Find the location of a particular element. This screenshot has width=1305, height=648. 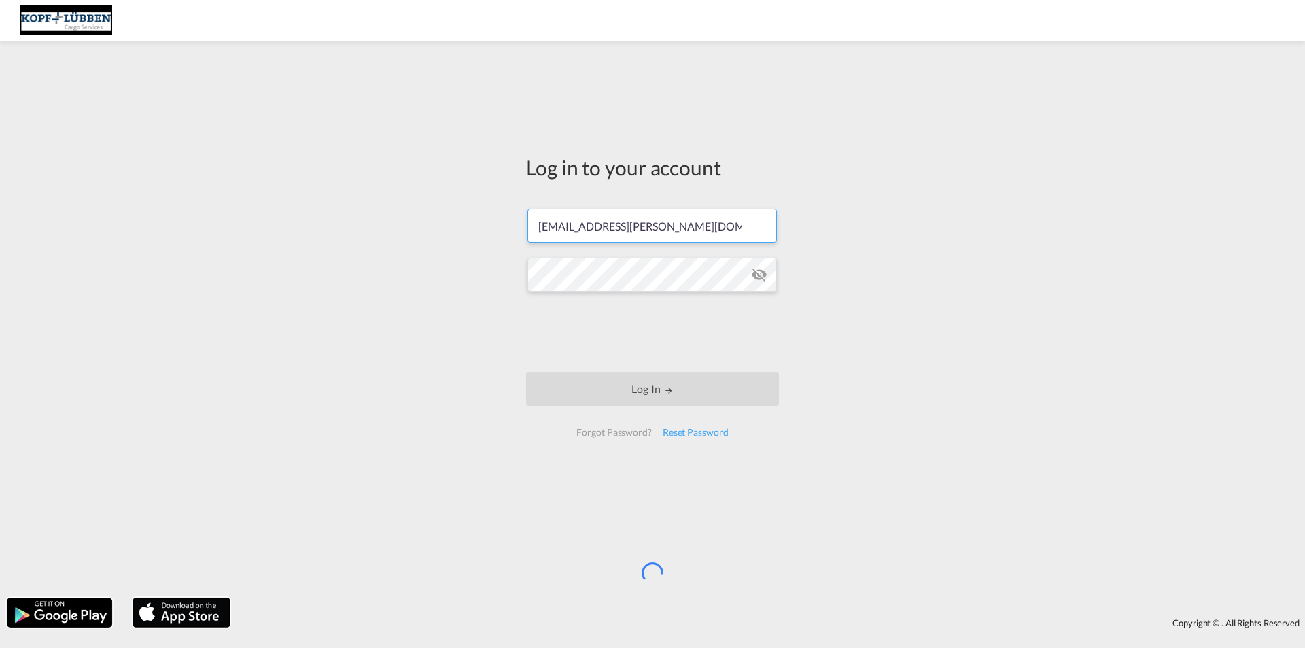

img: 25cf3bb0aafc11ee9c4fdbd399af7748.JPG is located at coordinates (66, 20).